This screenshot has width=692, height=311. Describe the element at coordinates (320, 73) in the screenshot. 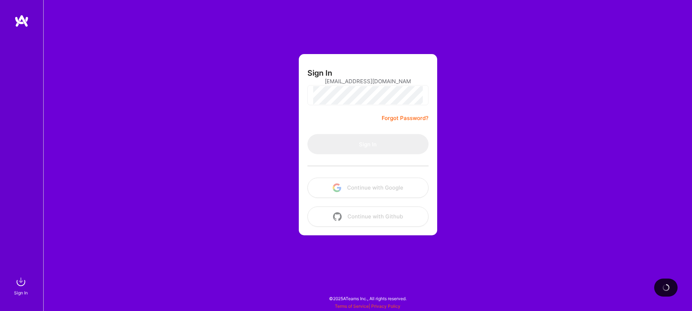

I see `h3: Sign In` at that location.